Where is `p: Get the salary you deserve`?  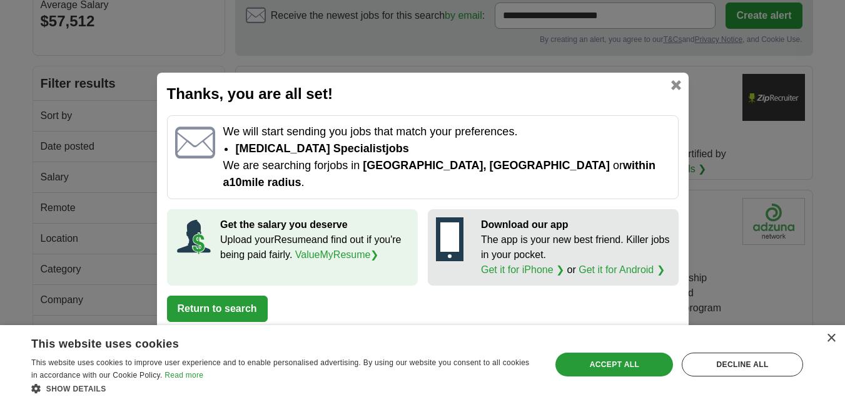
p: Get the salary you deserve is located at coordinates (315, 225).